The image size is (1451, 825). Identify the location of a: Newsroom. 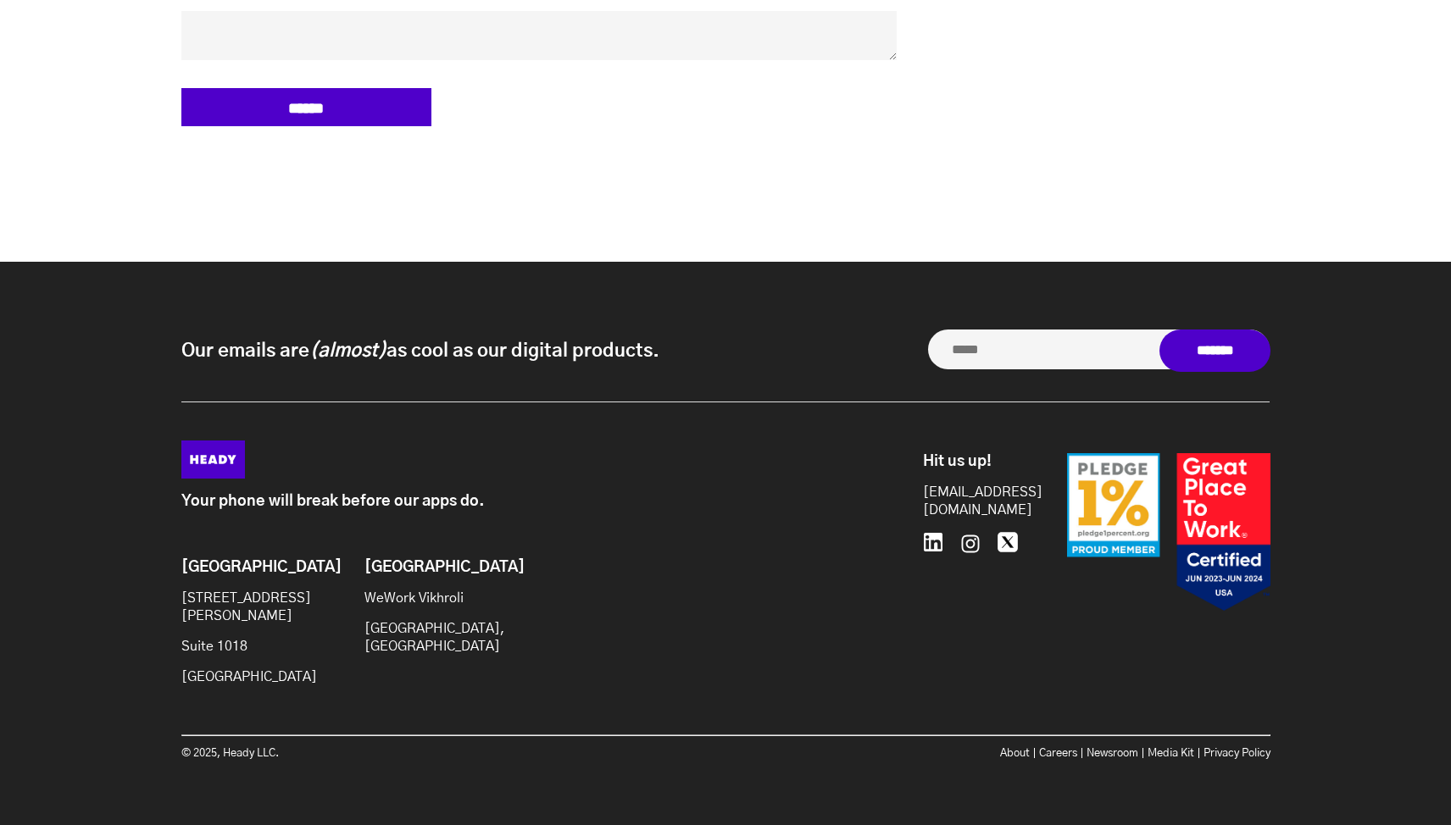
(1112, 753).